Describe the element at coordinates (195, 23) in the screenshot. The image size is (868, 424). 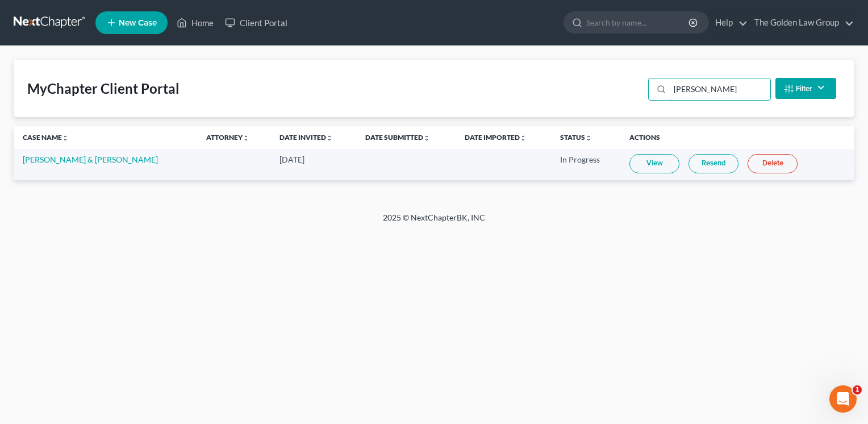
I see `a: Home` at that location.